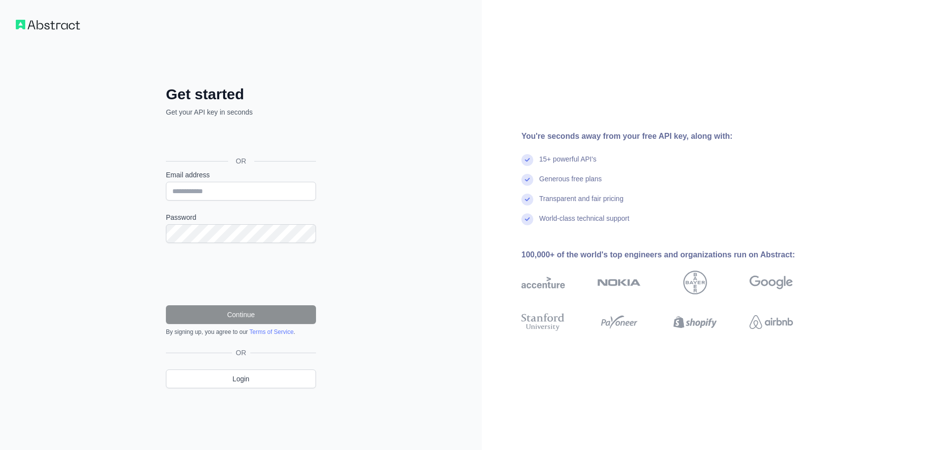 The height and width of the screenshot is (450, 948). I want to click on div: 15+ powerful API's, so click(568, 164).